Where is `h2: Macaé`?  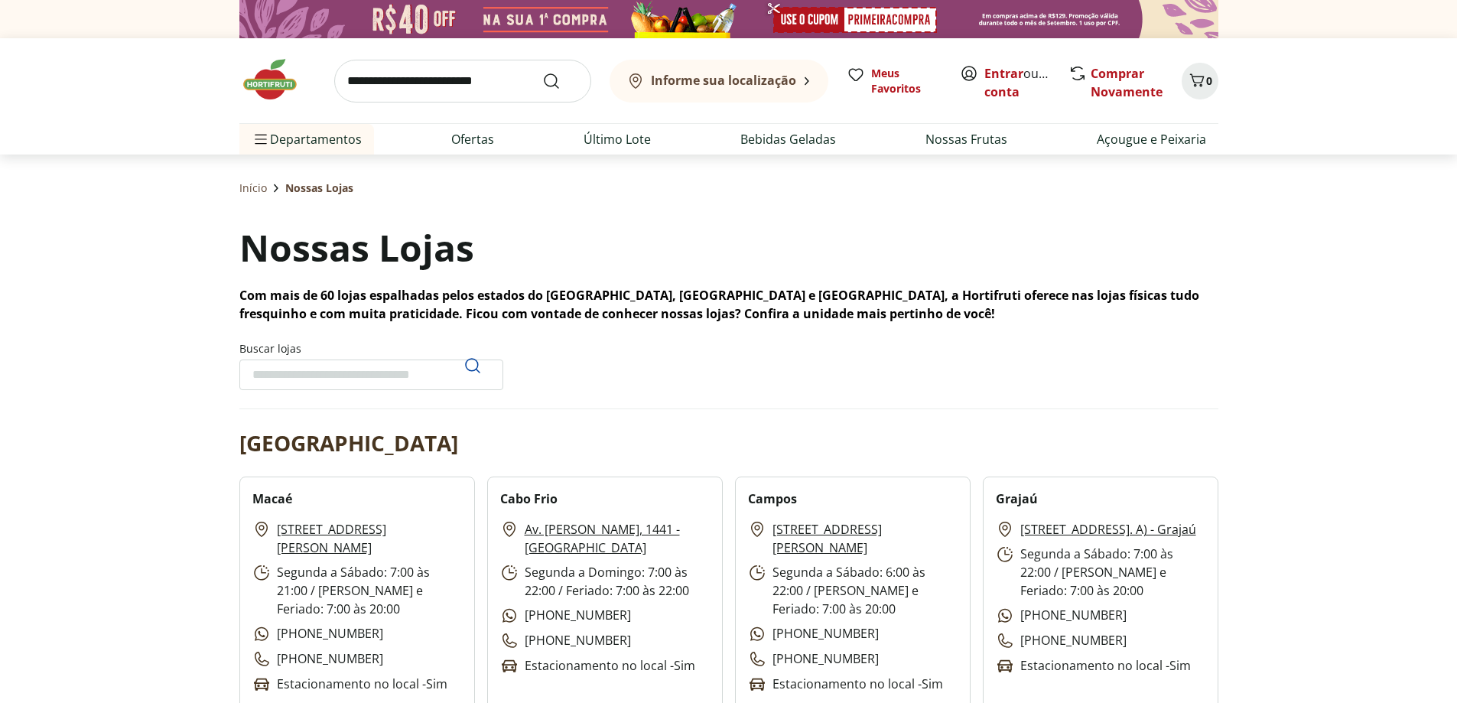
h2: Macaé is located at coordinates (272, 499).